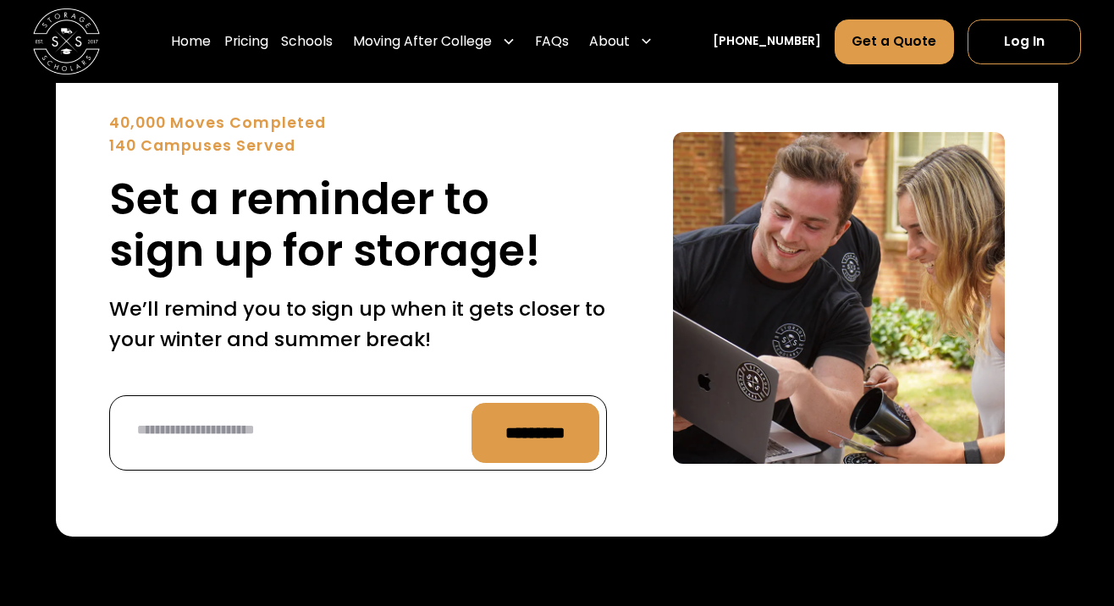 The image size is (1114, 606). What do you see at coordinates (1025, 41) in the screenshot?
I see `a: Log In` at bounding box center [1025, 41].